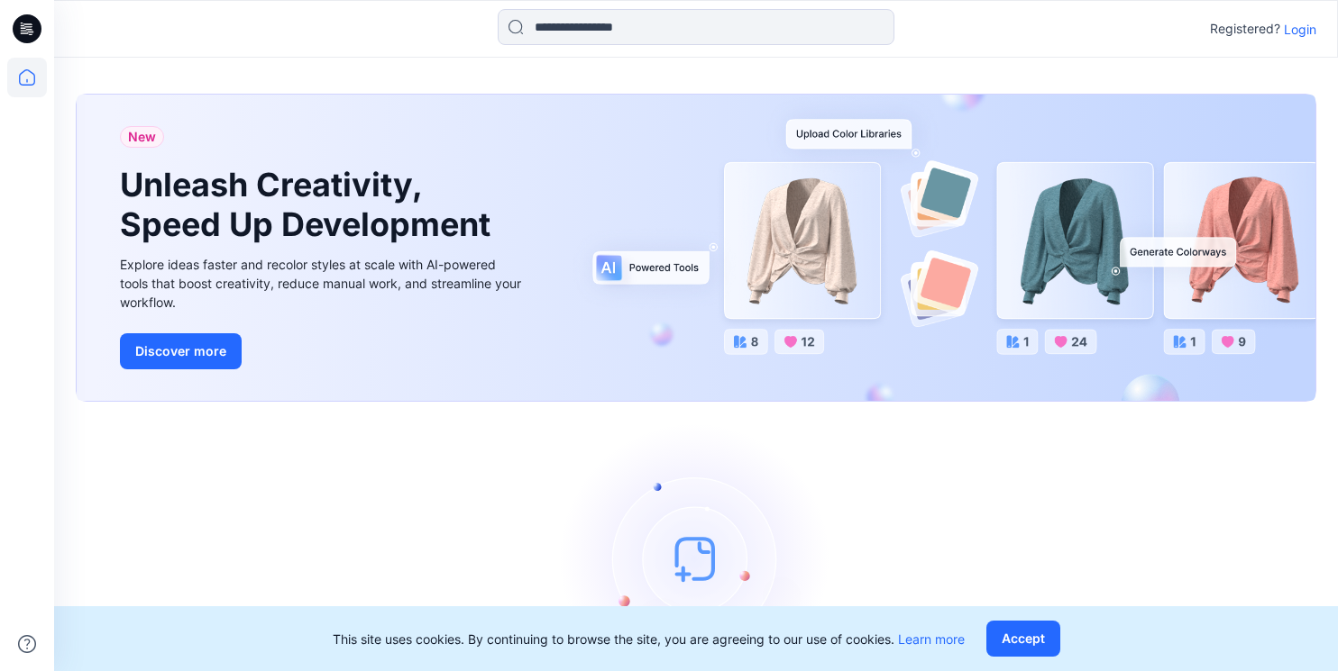 The image size is (1338, 671). Describe the element at coordinates (931, 639) in the screenshot. I see `a: Learn more` at that location.